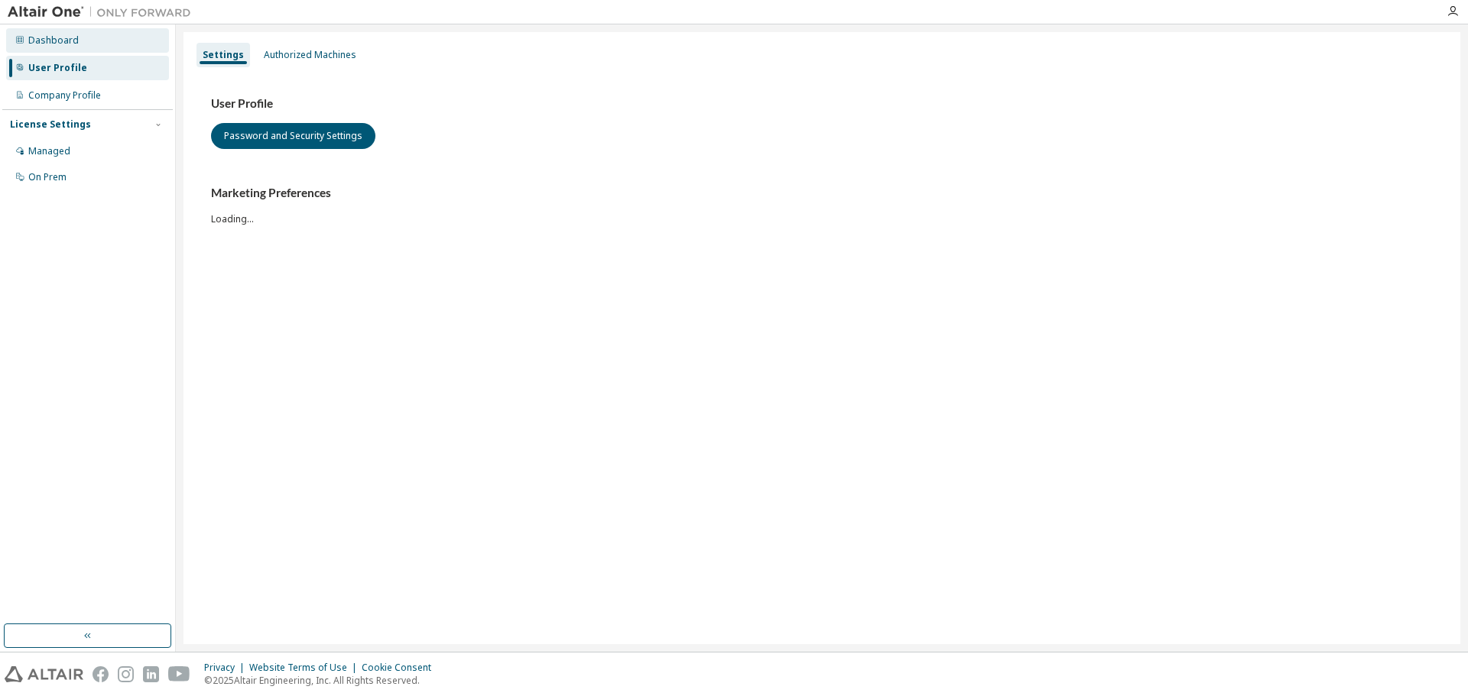 This screenshot has height=696, width=1468. What do you see at coordinates (179, 674) in the screenshot?
I see `img: youtube.svg` at bounding box center [179, 674].